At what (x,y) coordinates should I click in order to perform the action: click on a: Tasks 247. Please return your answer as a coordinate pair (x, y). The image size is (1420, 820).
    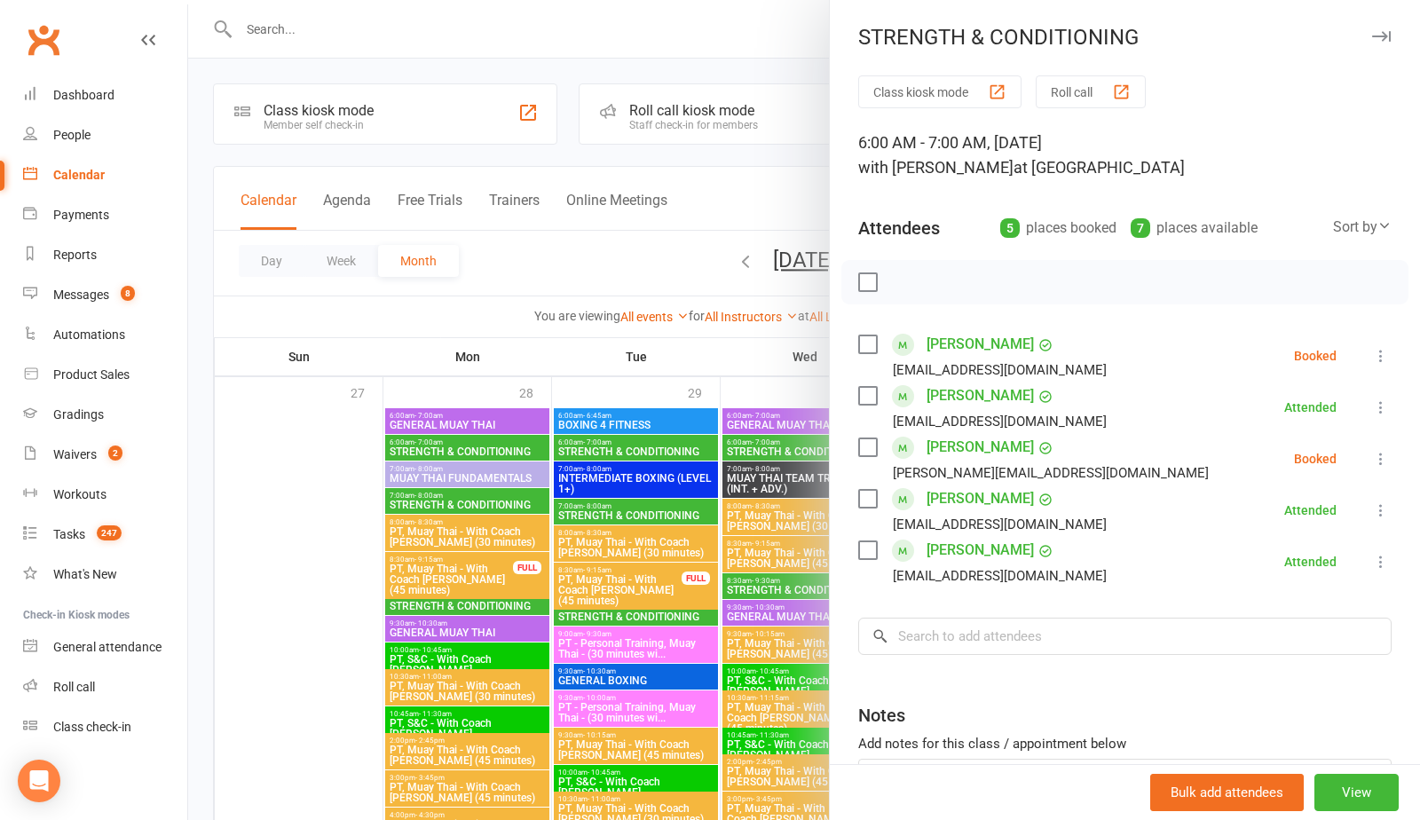
    Looking at the image, I should click on (105, 534).